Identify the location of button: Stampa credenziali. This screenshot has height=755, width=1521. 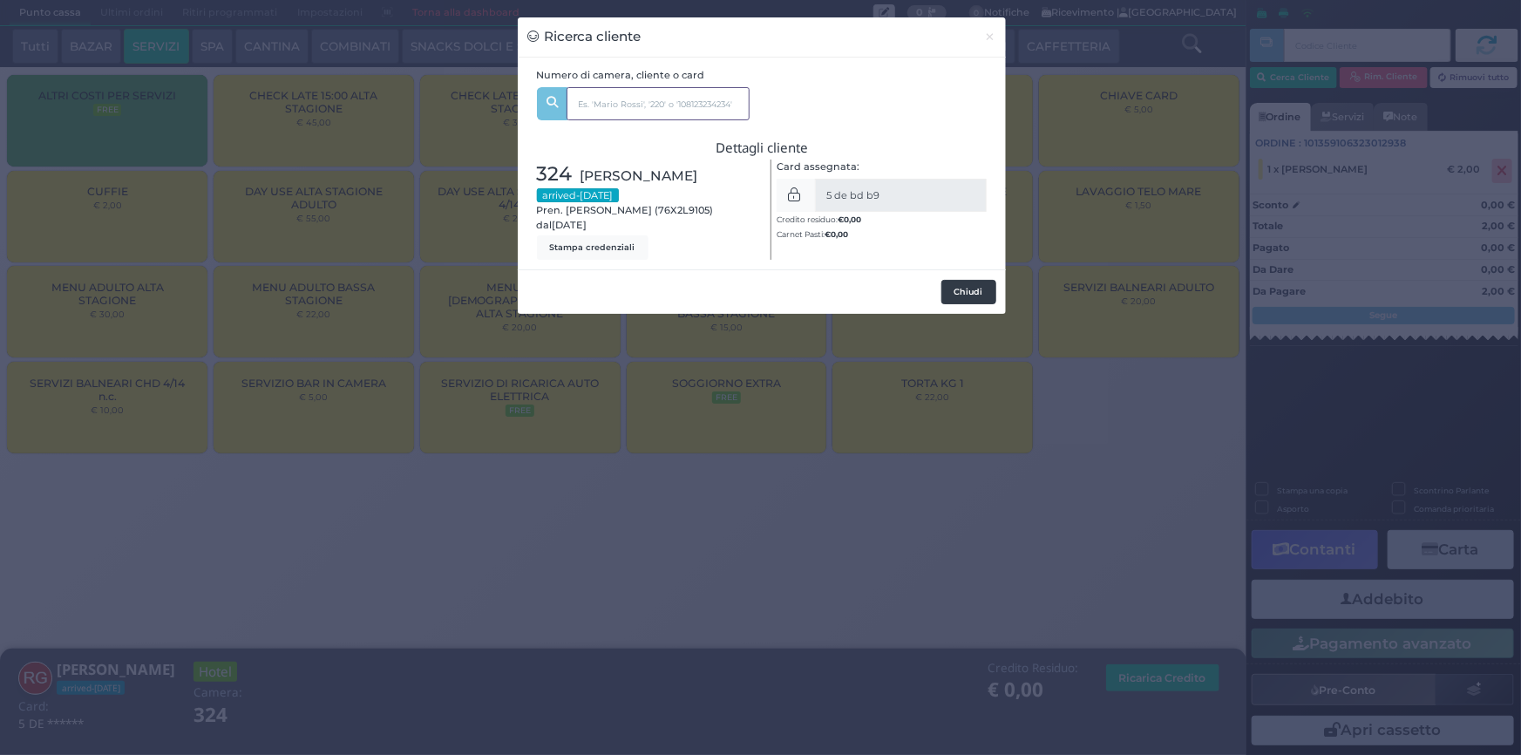
(593, 248).